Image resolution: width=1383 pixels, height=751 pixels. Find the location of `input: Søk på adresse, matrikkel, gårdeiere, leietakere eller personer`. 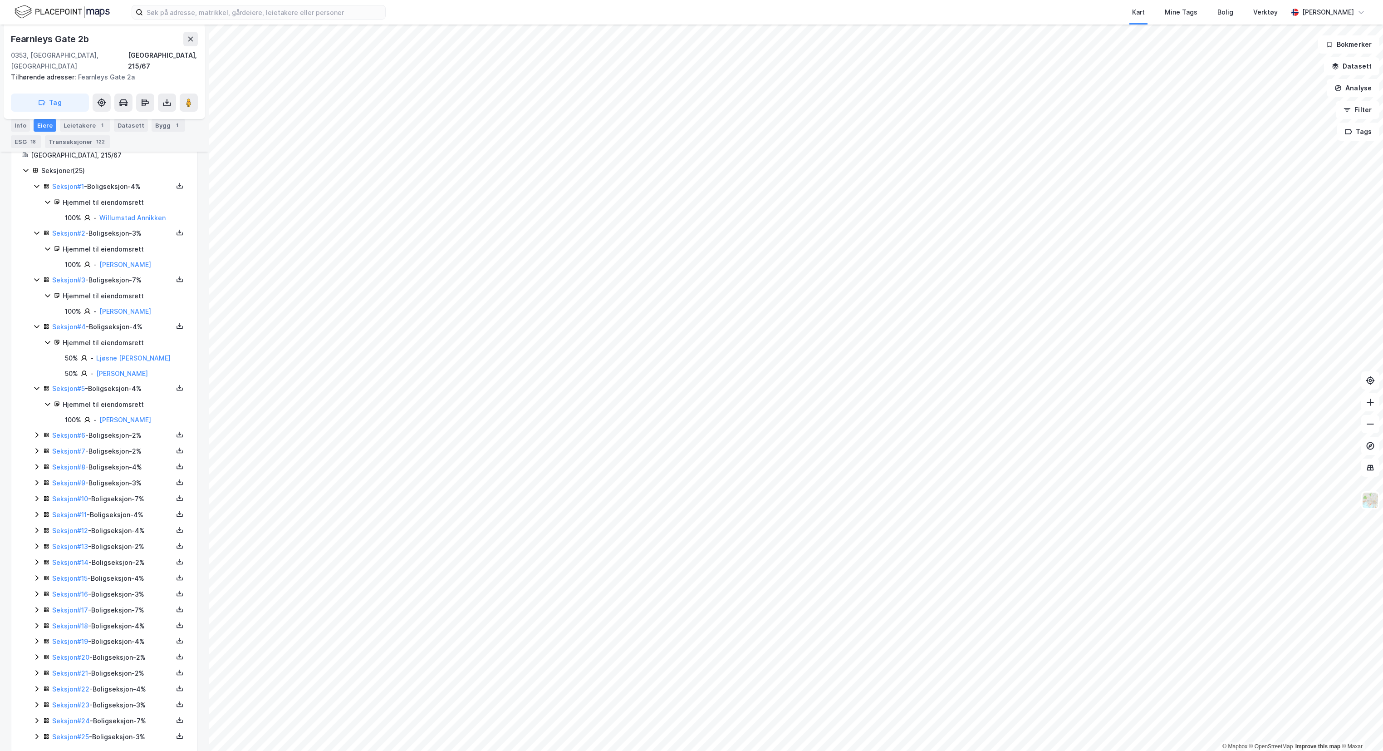

input: Søk på adresse, matrikkel, gårdeiere, leietakere eller personer is located at coordinates (264, 12).